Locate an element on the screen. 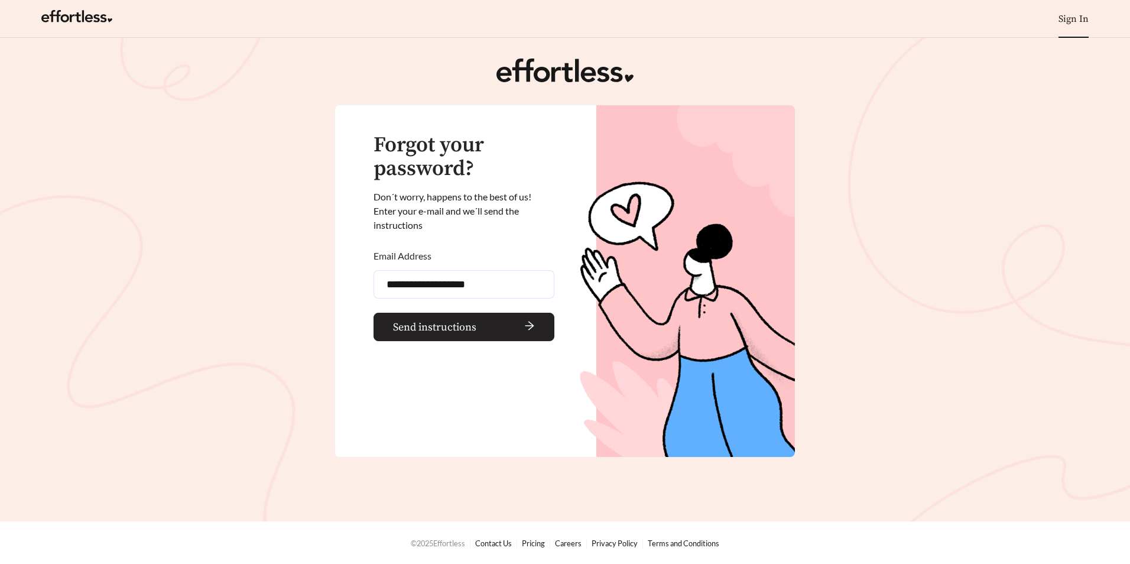  a: Terms and Conditions is located at coordinates (683, 543).